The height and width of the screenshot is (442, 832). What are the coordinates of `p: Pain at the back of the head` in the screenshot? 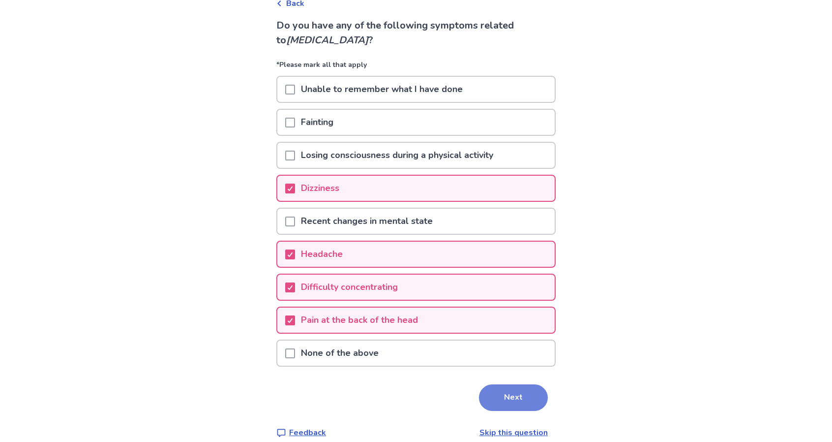 It's located at (359, 320).